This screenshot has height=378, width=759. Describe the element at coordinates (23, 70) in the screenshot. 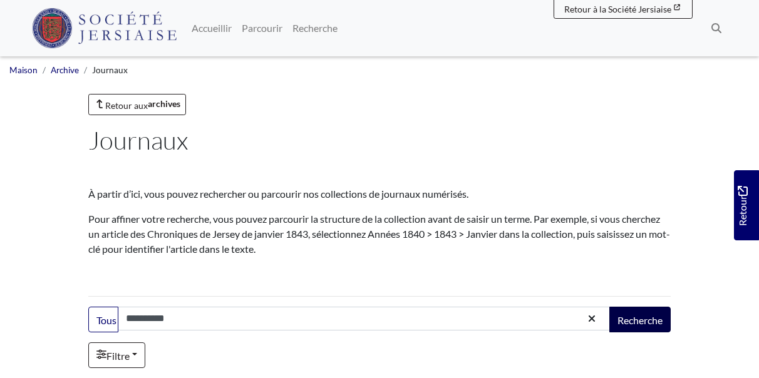

I see `a: Maison` at that location.